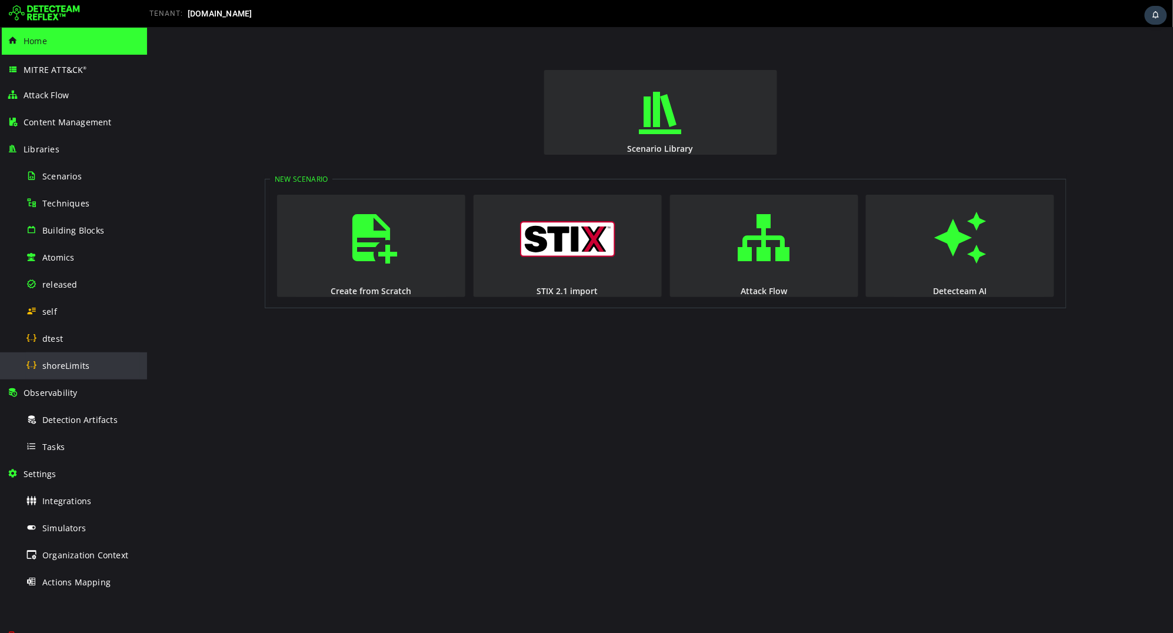 This screenshot has height=633, width=1173. Describe the element at coordinates (85, 555) in the screenshot. I see `span: Organization Context` at that location.